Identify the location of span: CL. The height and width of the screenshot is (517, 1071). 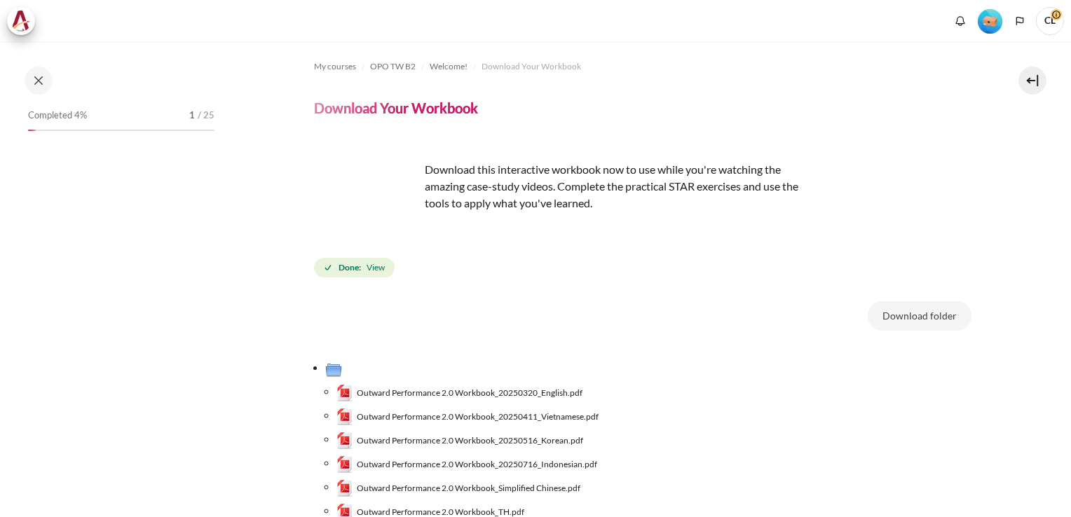
(1050, 21).